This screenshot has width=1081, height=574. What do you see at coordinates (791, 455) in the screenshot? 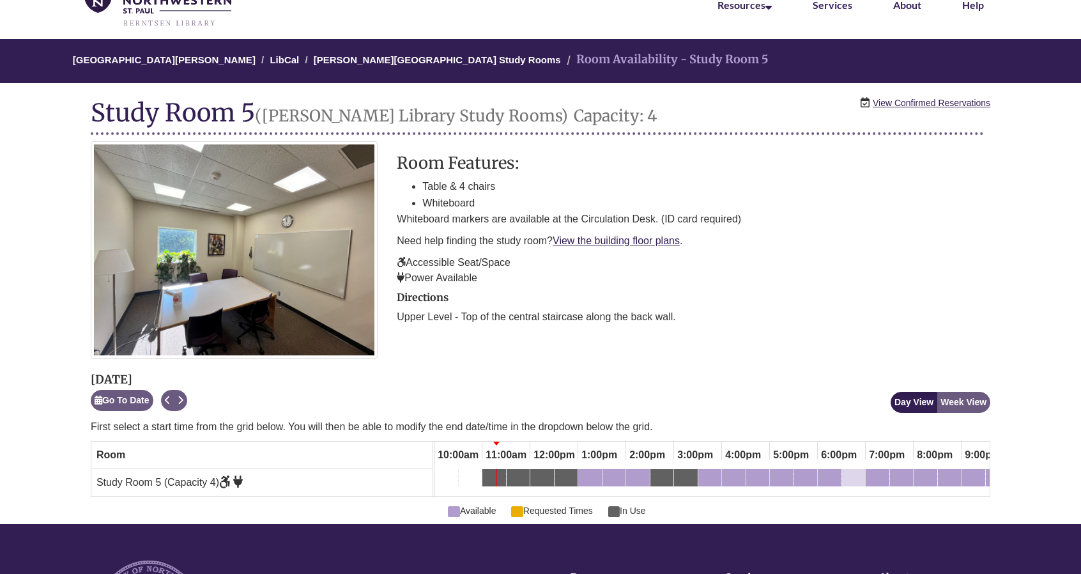
I see `span: 5:00pm` at bounding box center [791, 455].